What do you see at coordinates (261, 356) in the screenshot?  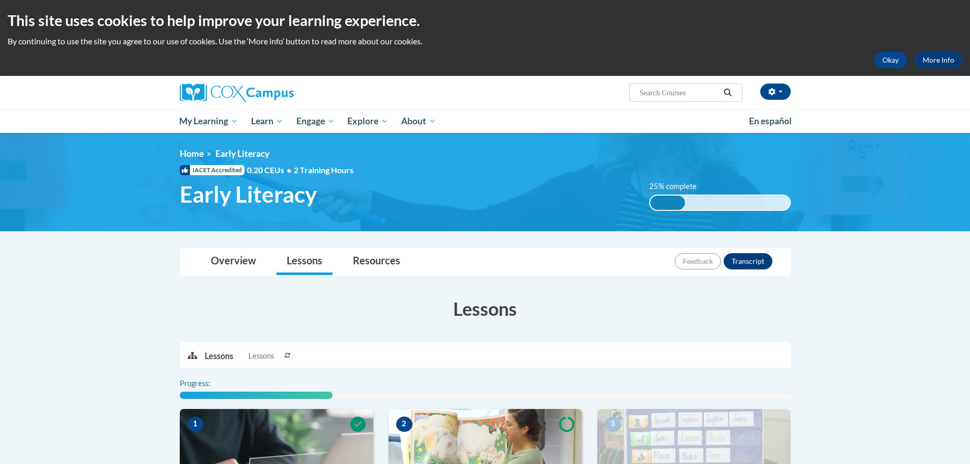 I see `span: Lessons` at bounding box center [261, 356].